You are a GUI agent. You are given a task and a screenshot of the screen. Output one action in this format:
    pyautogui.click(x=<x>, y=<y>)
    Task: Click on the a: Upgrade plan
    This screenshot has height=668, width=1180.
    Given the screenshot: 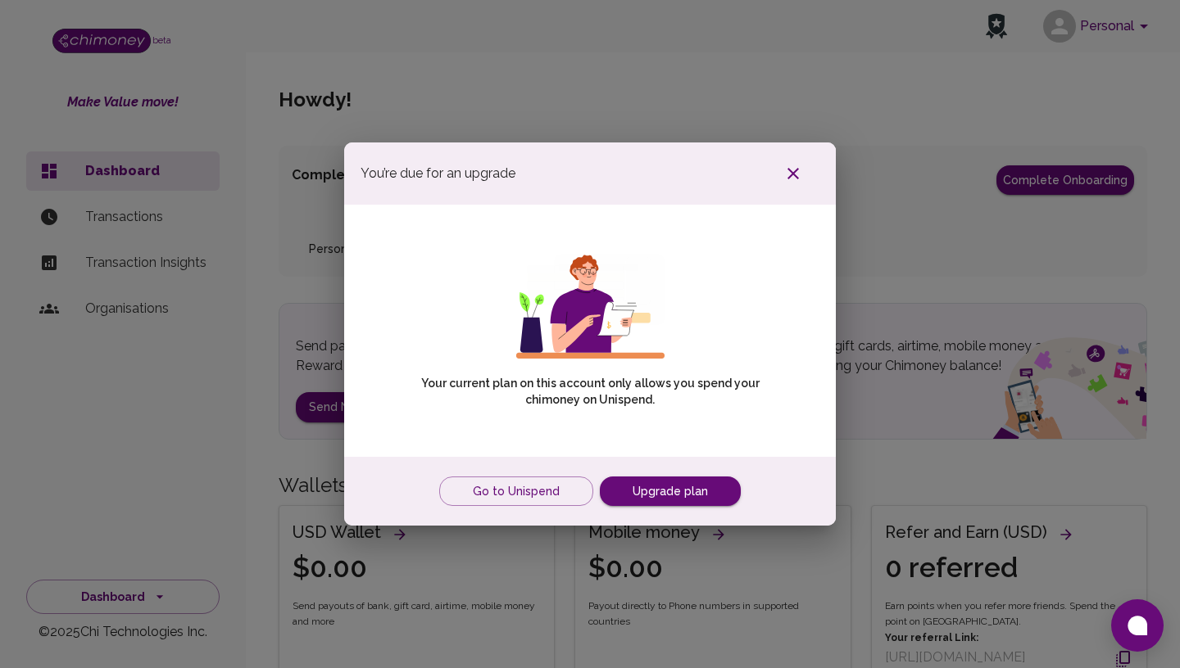 What is the action you would take?
    pyautogui.click(x=670, y=491)
    